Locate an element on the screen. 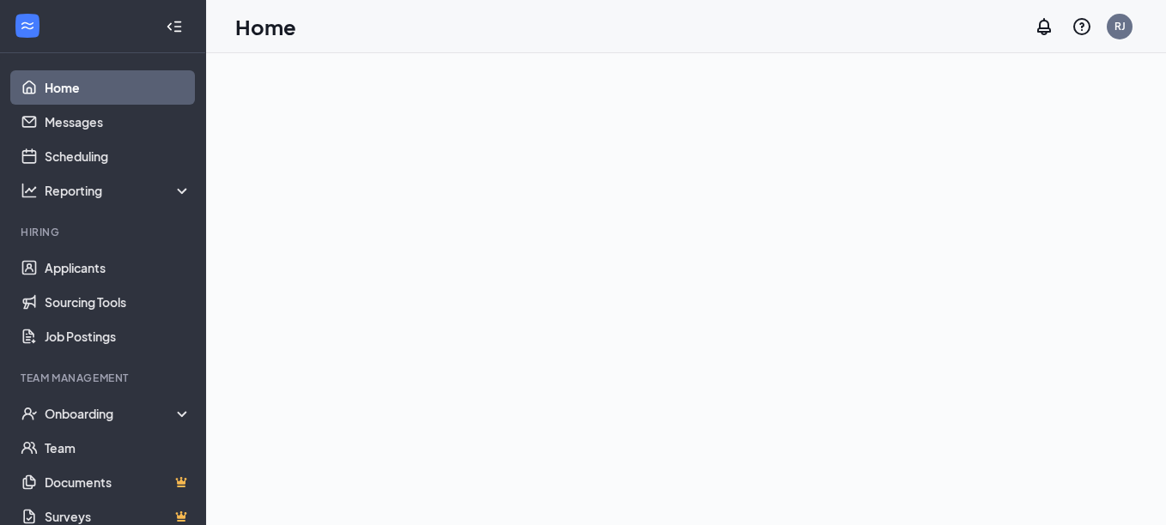 The image size is (1166, 525). div: Onboarding is located at coordinates (118, 414).